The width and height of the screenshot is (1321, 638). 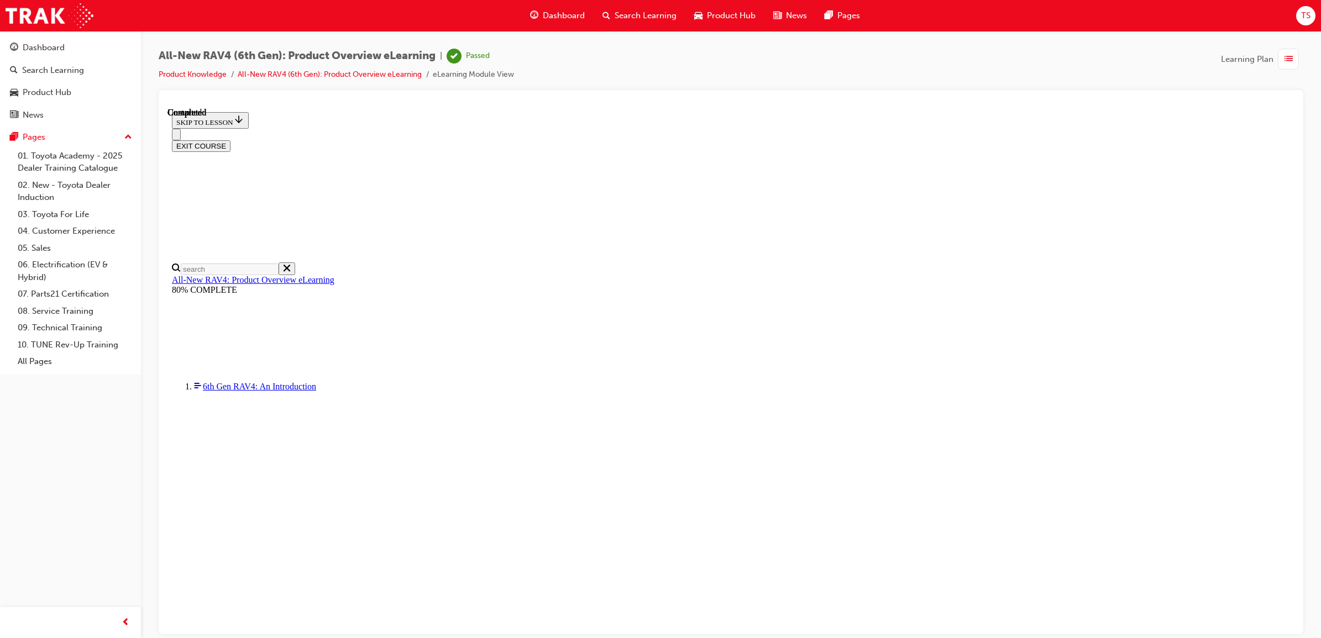 What do you see at coordinates (34, 38) in the screenshot?
I see `button: EXIT COURSE` at bounding box center [34, 38].